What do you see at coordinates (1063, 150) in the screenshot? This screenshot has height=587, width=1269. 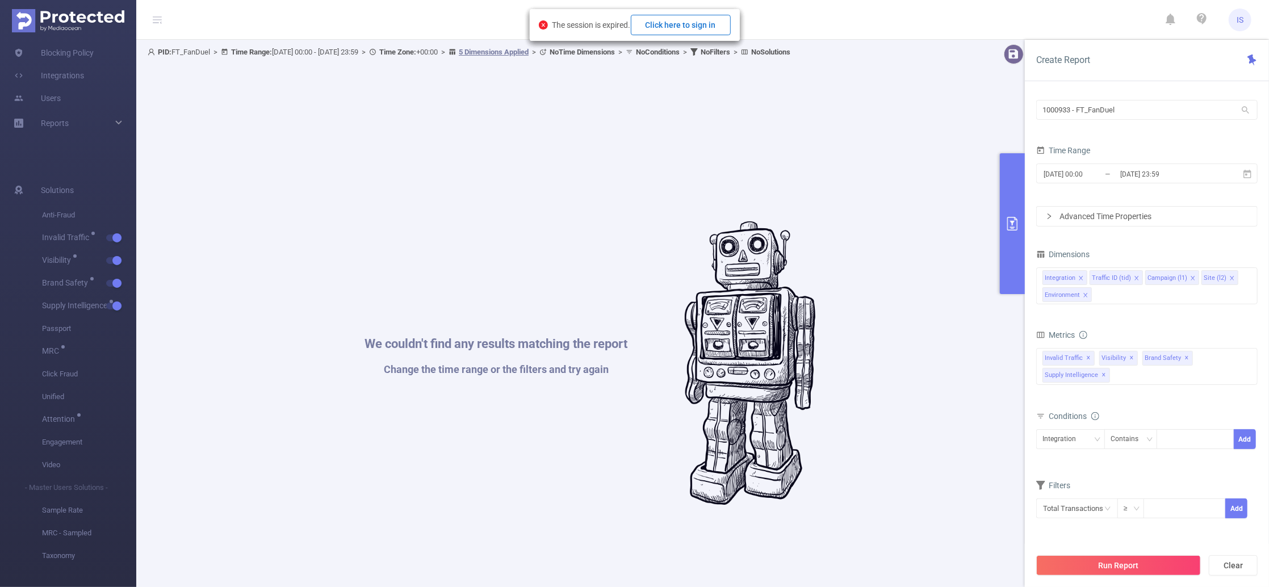 I see `span: Time Range` at bounding box center [1063, 150].